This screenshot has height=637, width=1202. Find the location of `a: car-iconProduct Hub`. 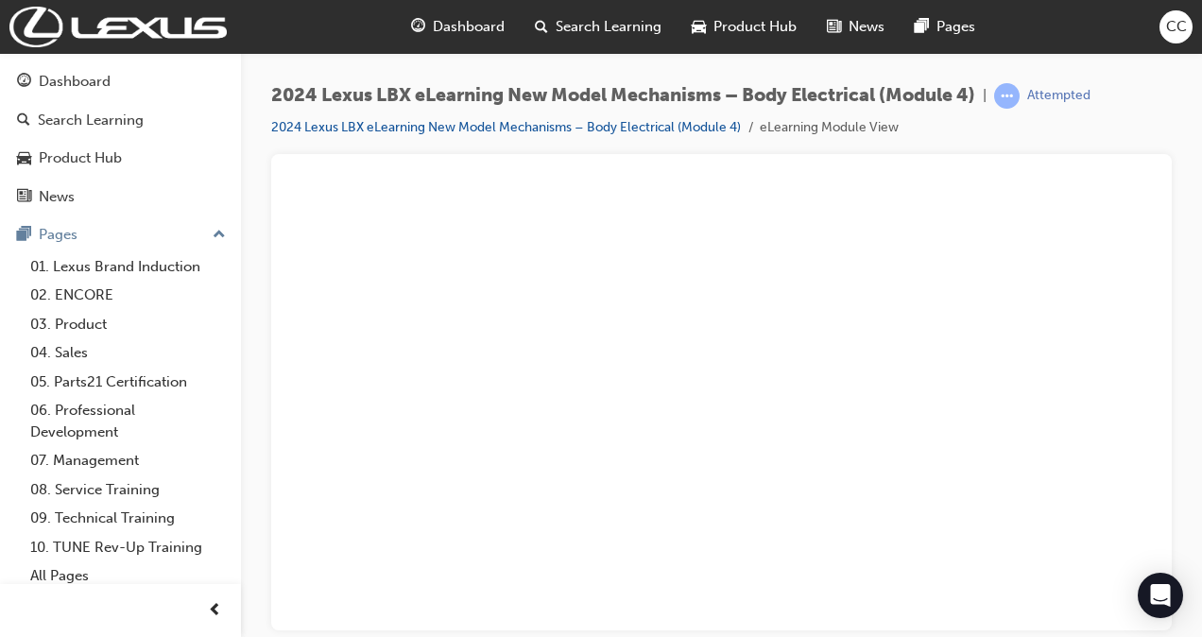

a: car-iconProduct Hub is located at coordinates (744, 26).